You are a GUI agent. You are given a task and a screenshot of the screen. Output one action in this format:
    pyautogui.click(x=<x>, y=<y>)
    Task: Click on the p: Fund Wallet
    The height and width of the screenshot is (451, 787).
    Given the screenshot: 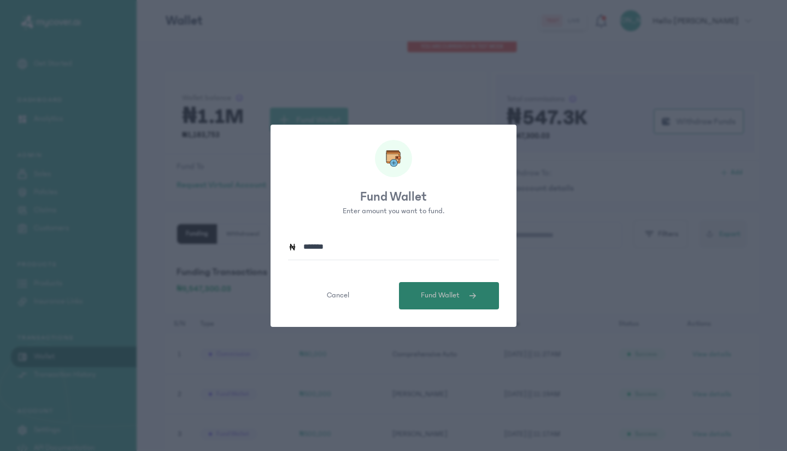 What is the action you would take?
    pyautogui.click(x=393, y=197)
    